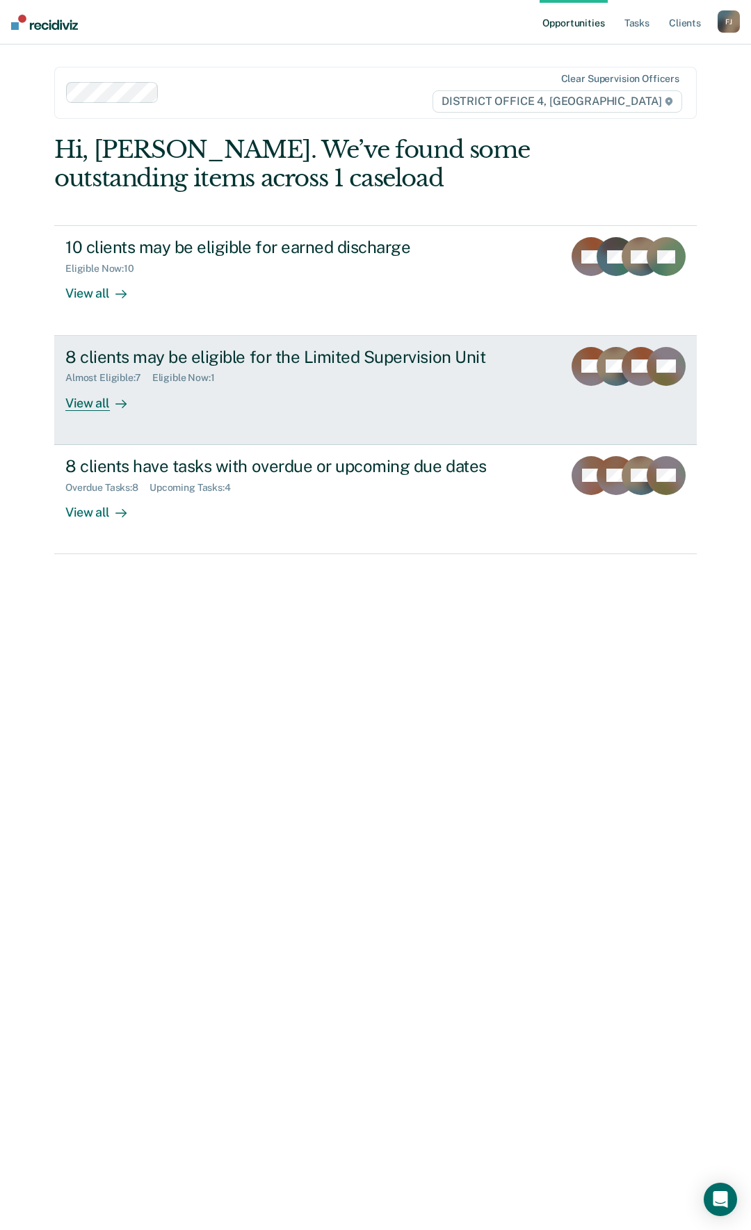  Describe the element at coordinates (309, 247) in the screenshot. I see `div: 10 clients may be eligible for earned discharge` at that location.